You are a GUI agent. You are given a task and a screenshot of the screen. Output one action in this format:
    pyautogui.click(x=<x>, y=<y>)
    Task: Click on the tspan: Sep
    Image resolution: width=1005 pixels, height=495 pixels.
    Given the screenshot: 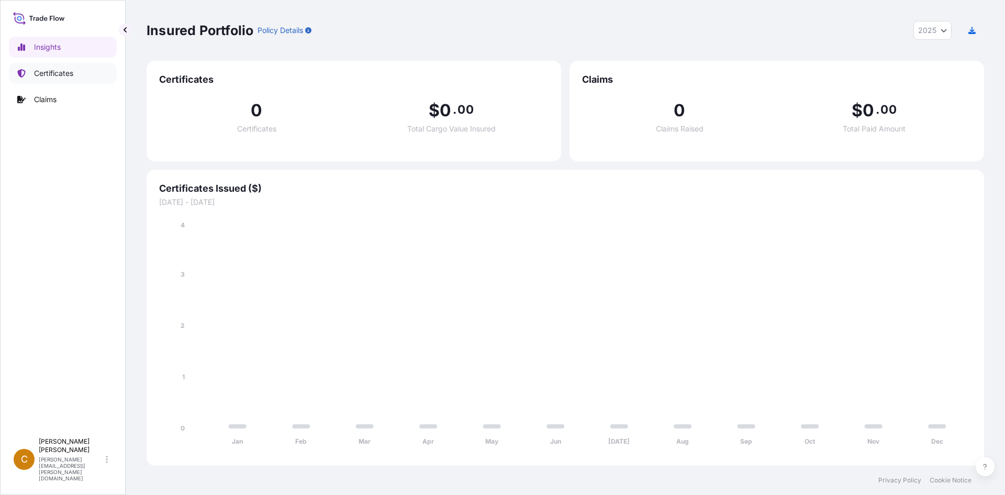 What is the action you would take?
    pyautogui.click(x=746, y=441)
    